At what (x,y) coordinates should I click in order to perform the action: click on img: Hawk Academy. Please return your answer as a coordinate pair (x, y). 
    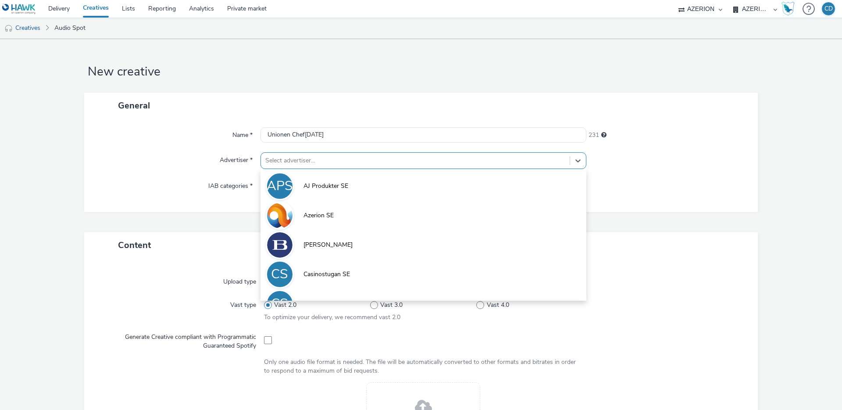
    Looking at the image, I should click on (788, 9).